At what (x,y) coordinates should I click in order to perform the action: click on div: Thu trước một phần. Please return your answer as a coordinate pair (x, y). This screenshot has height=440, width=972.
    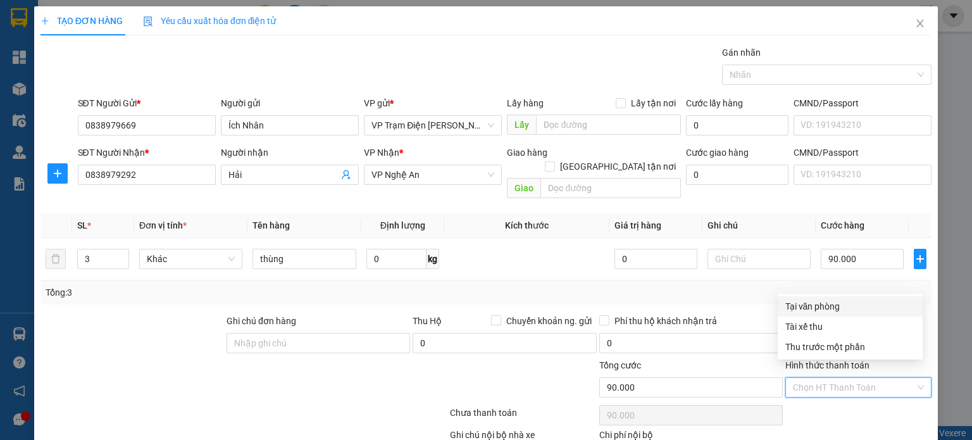
    Looking at the image, I should click on (850, 347).